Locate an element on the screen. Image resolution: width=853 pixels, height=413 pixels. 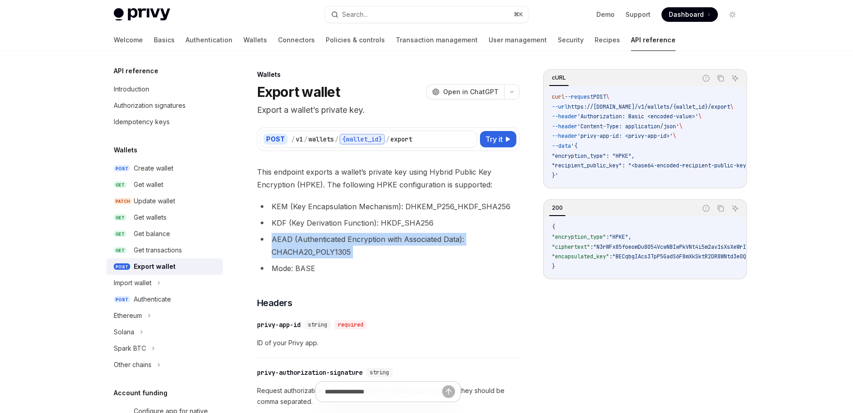
span: Try it is located at coordinates (494, 139).